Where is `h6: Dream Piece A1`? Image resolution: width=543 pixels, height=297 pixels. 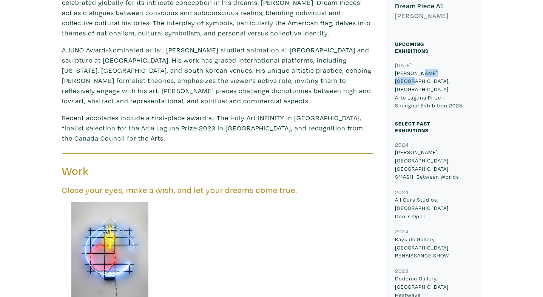
h6: Dream Piece A1 is located at coordinates (433, 6).